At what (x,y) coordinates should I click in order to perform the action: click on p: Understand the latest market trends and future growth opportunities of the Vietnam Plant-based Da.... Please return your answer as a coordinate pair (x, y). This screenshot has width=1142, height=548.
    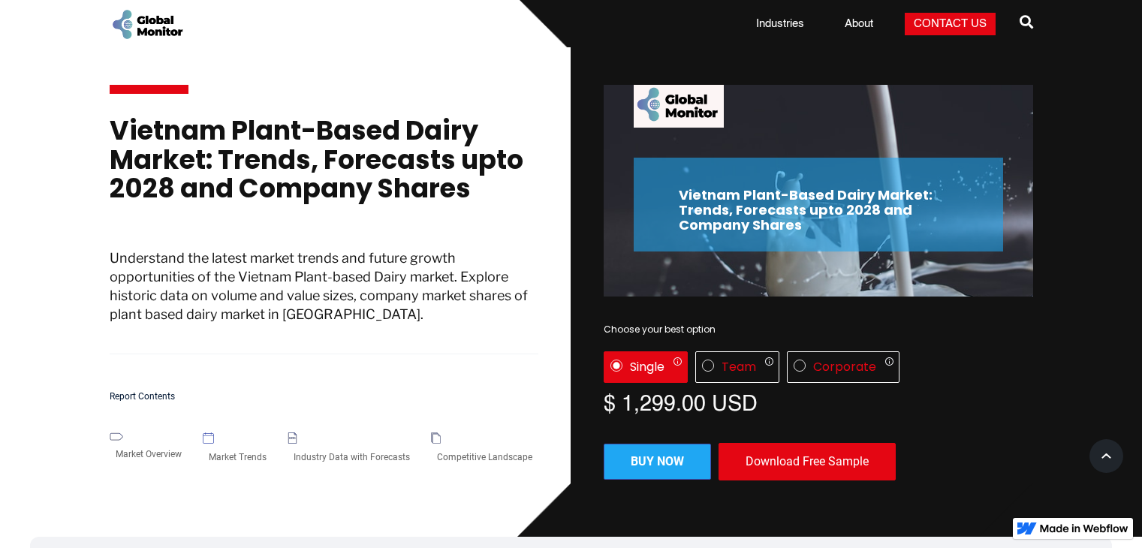
    Looking at the image, I should click on (324, 302).